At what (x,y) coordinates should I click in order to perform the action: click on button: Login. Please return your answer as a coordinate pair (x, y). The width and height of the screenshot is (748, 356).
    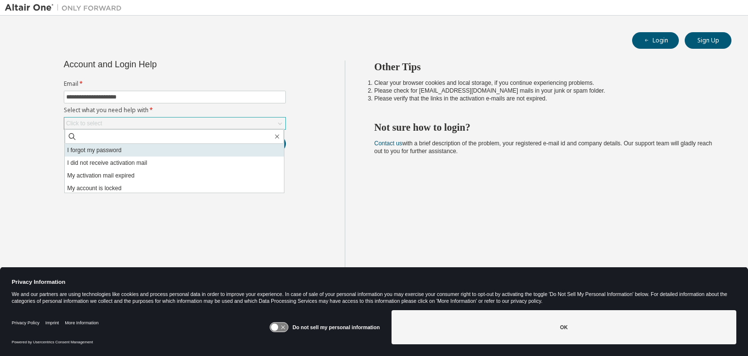
    Looking at the image, I should click on (656, 40).